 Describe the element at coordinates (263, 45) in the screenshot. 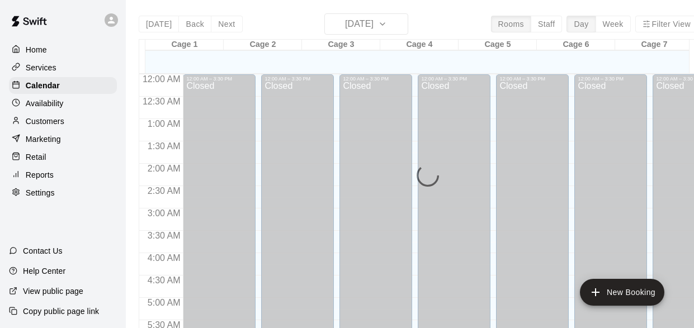

I see `div: Cage 2` at that location.